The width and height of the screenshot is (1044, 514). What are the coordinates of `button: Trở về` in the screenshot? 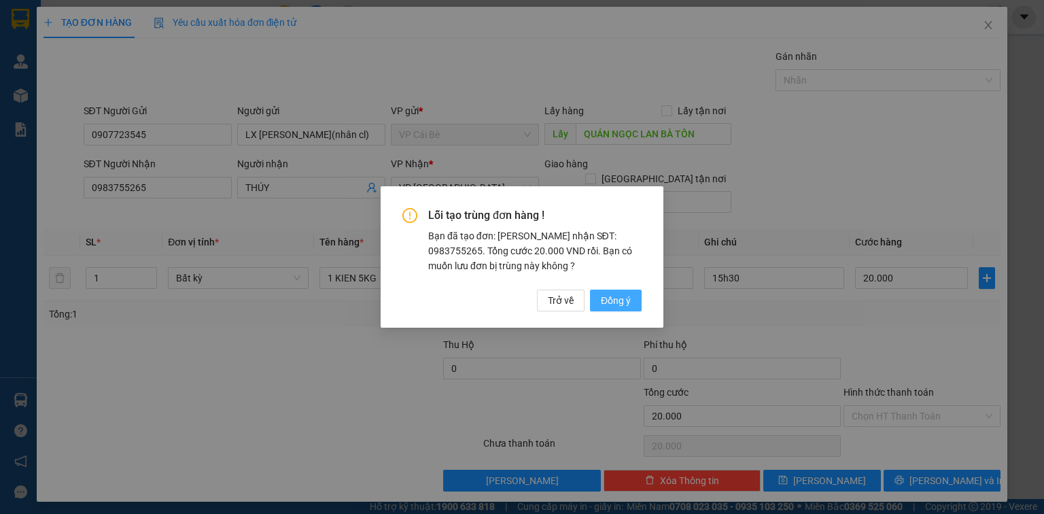 It's located at (561, 300).